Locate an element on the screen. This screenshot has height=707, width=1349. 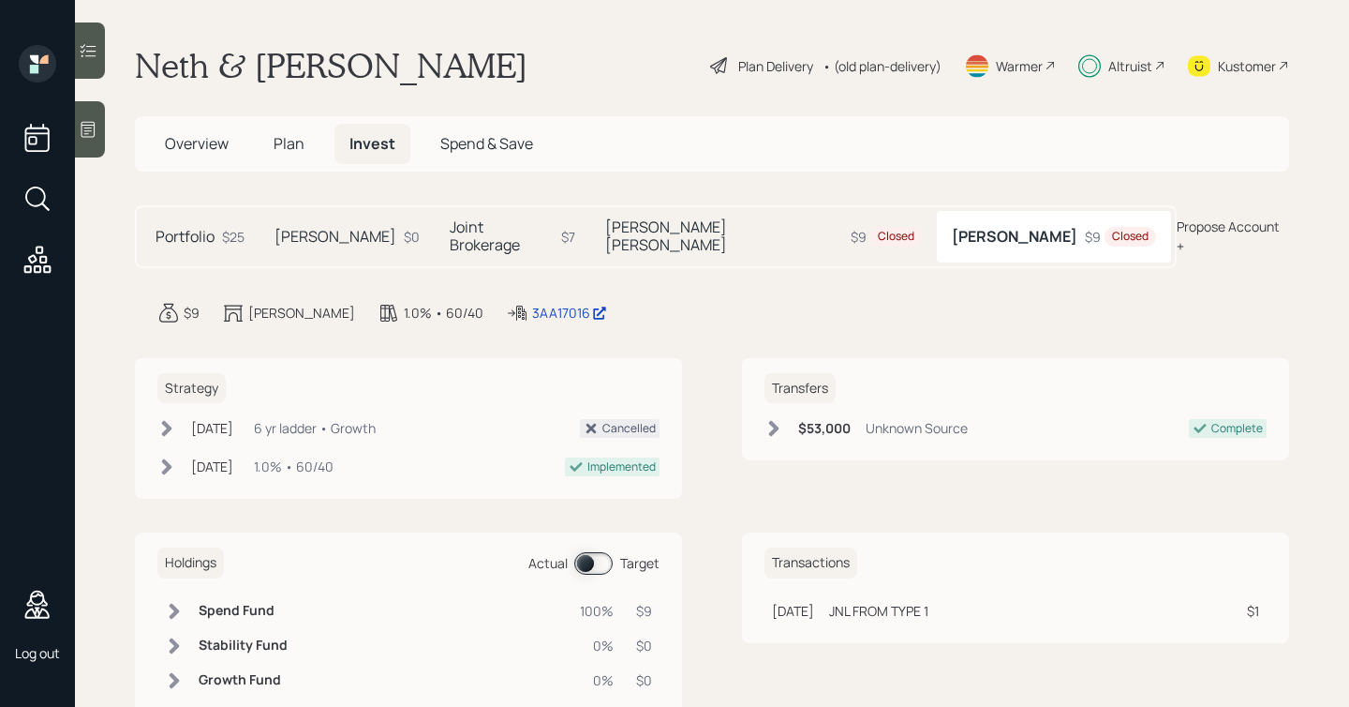
div: 100% is located at coordinates (597, 610).